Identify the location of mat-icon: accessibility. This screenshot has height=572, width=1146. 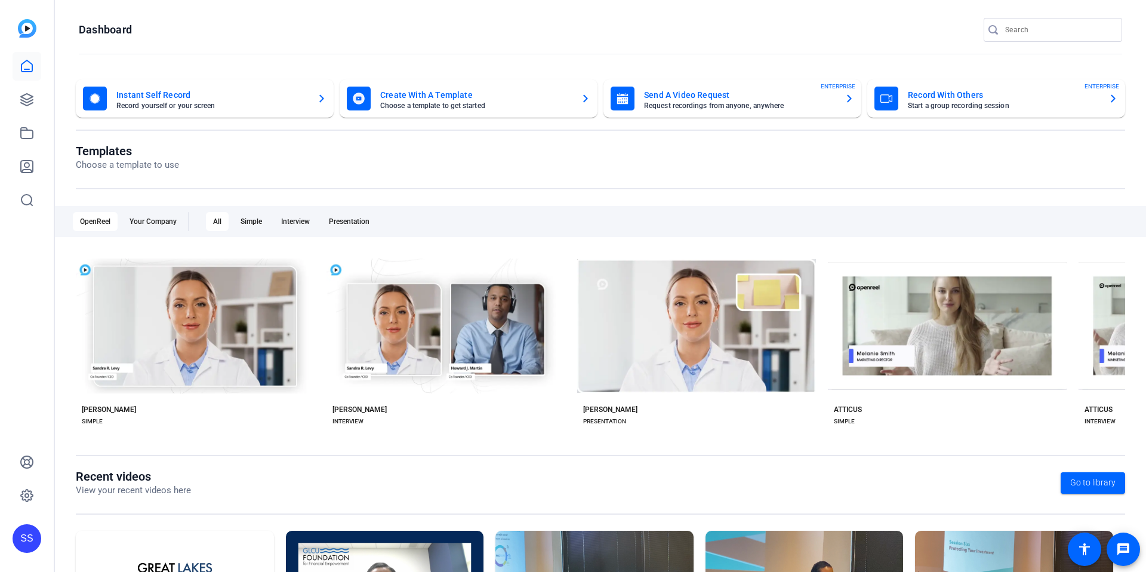
(1085, 549).